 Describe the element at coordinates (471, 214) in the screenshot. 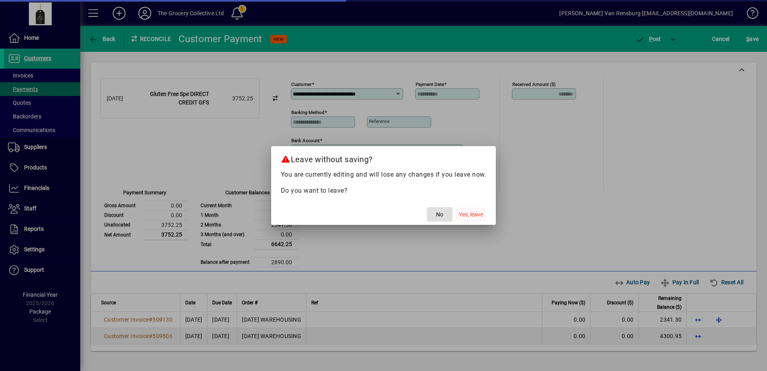

I see `button: Yes, leave` at that location.